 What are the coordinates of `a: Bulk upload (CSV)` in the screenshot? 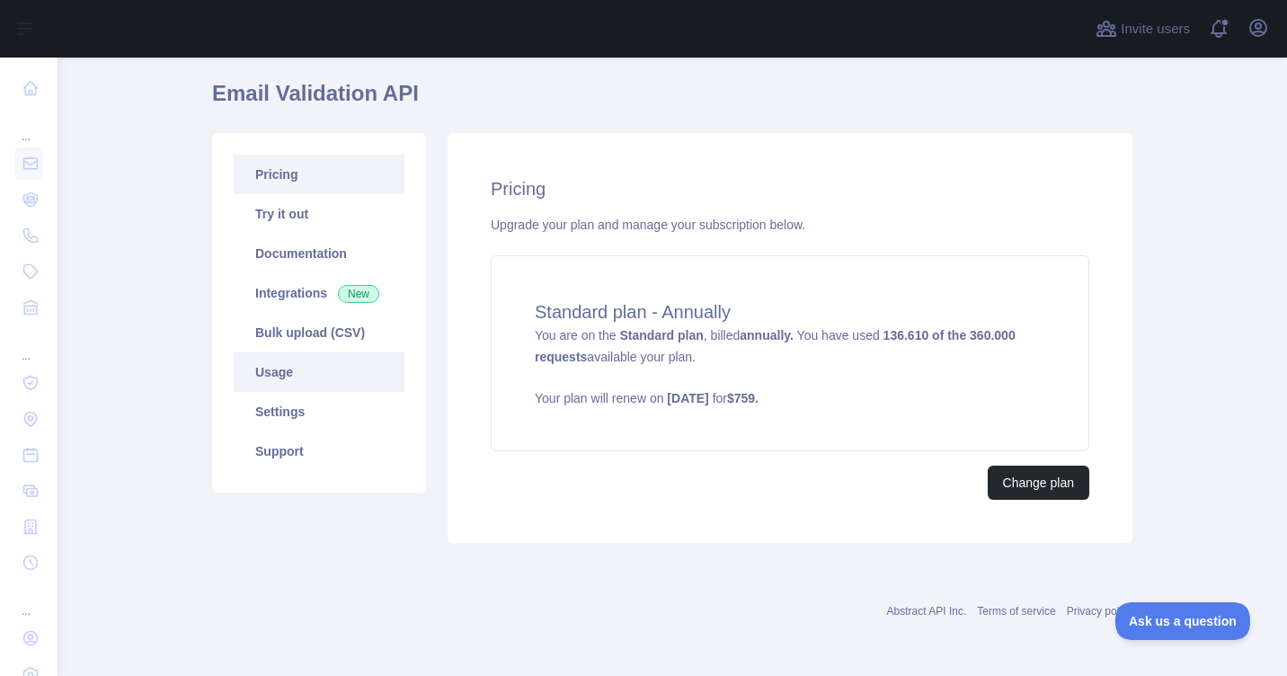 It's located at (319, 333).